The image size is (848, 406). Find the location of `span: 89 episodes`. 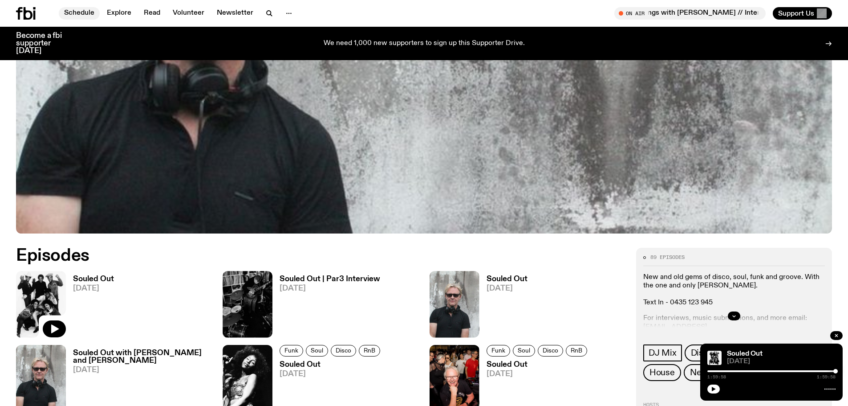

span: 89 episodes is located at coordinates (667, 257).